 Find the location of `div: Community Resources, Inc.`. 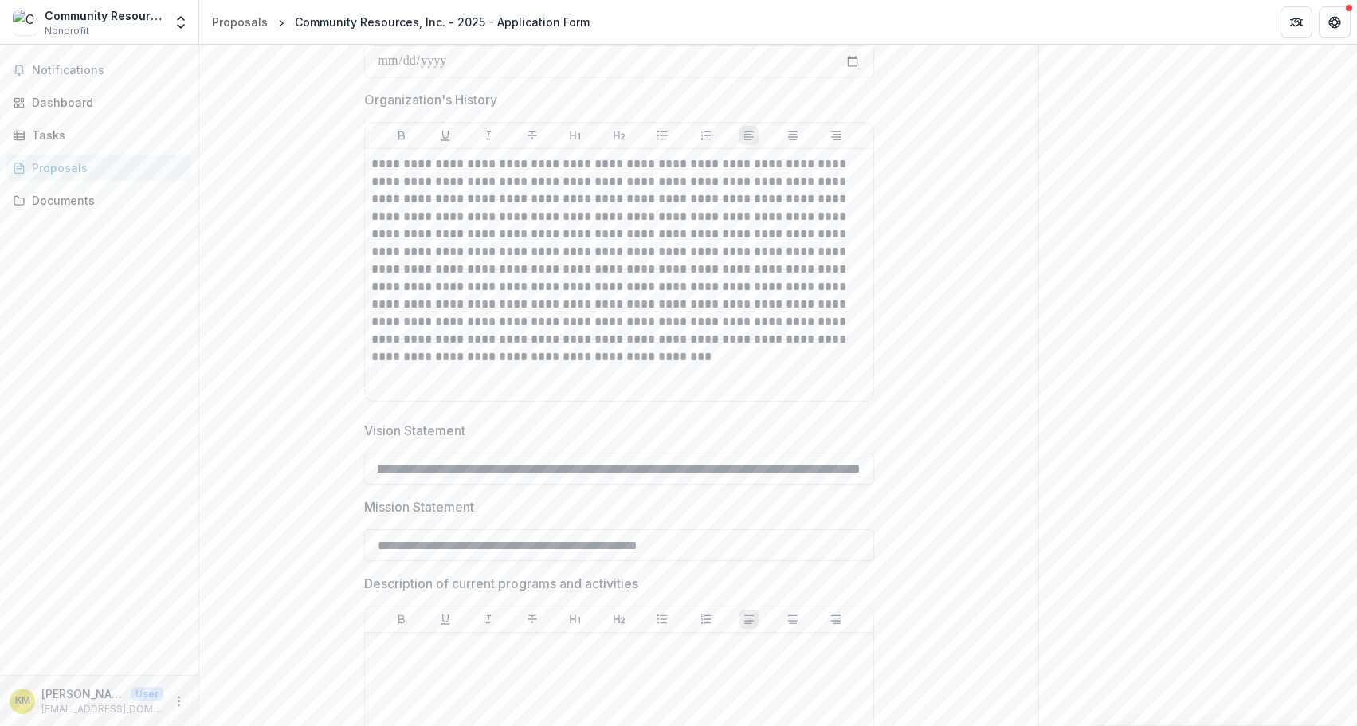

div: Community Resources, Inc. is located at coordinates (104, 15).